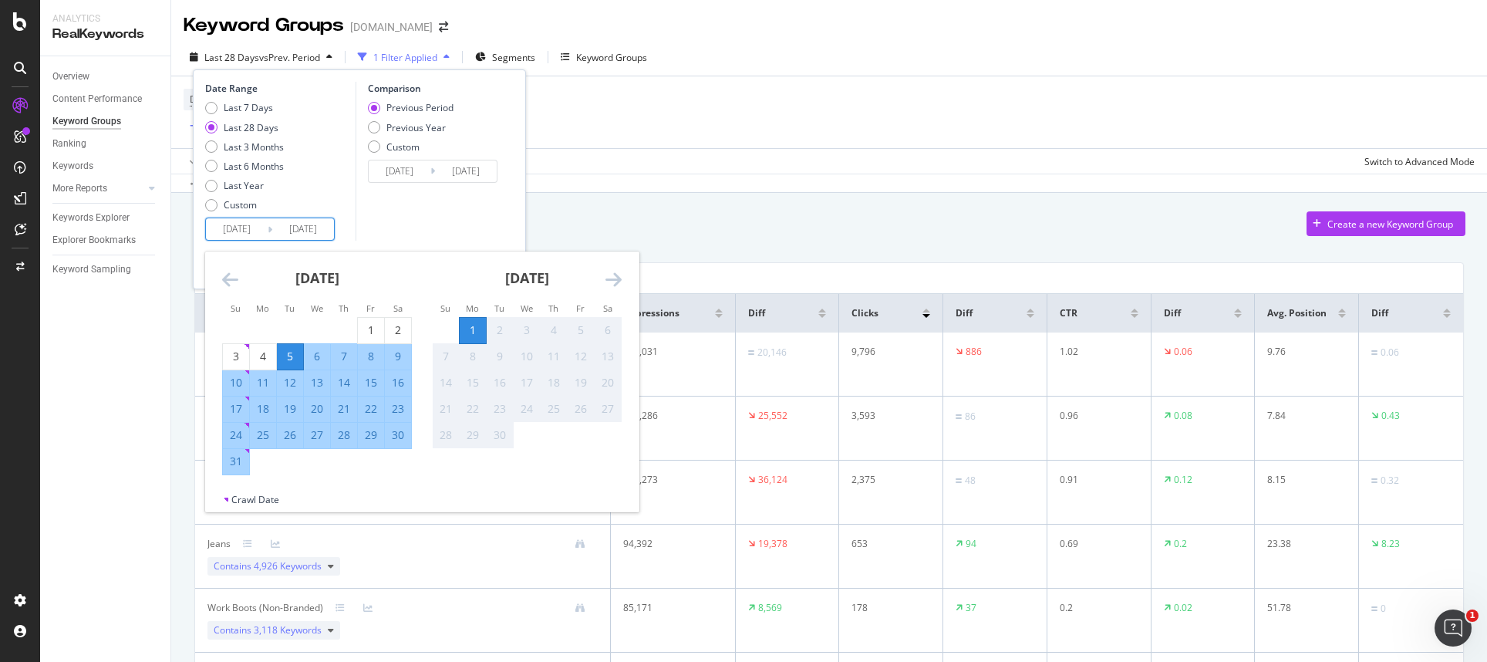 The height and width of the screenshot is (662, 1487). What do you see at coordinates (1303, 608) in the screenshot?
I see `div: 51.78` at bounding box center [1303, 608].